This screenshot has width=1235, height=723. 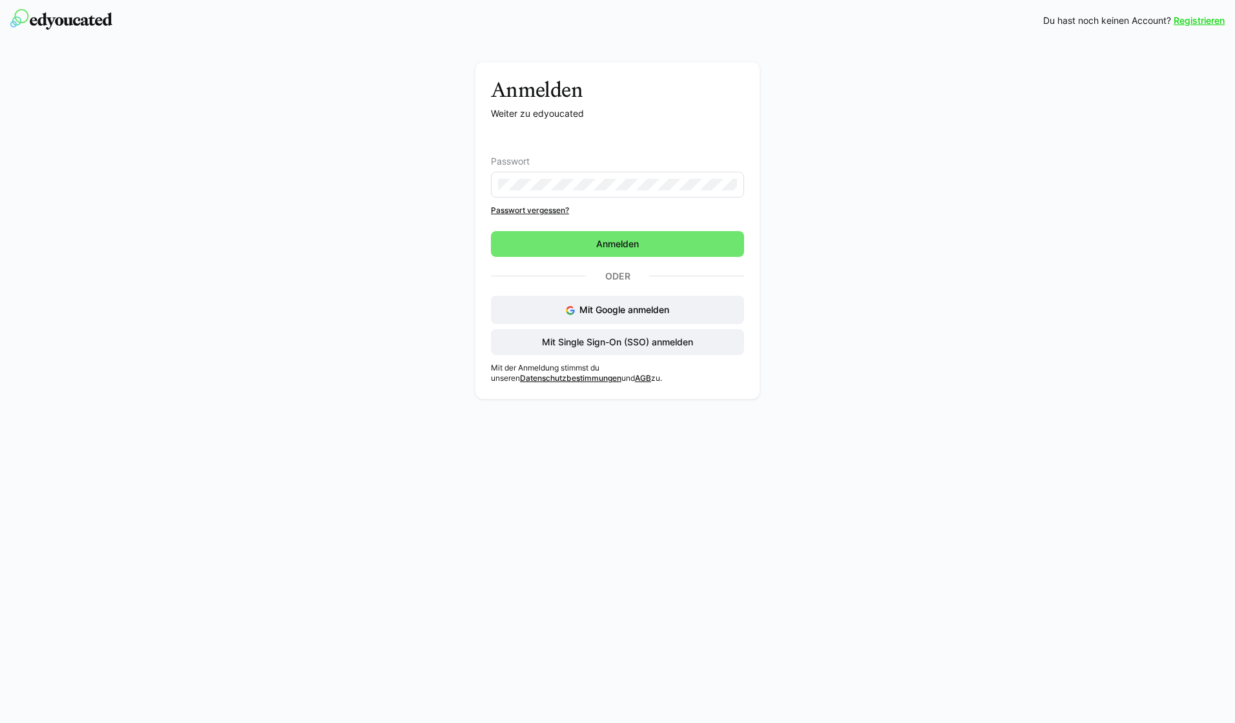 What do you see at coordinates (61, 19) in the screenshot?
I see `img: edyoucated` at bounding box center [61, 19].